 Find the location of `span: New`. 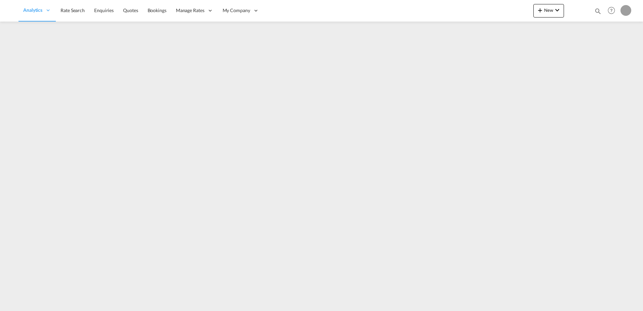

span: New is located at coordinates (549, 10).